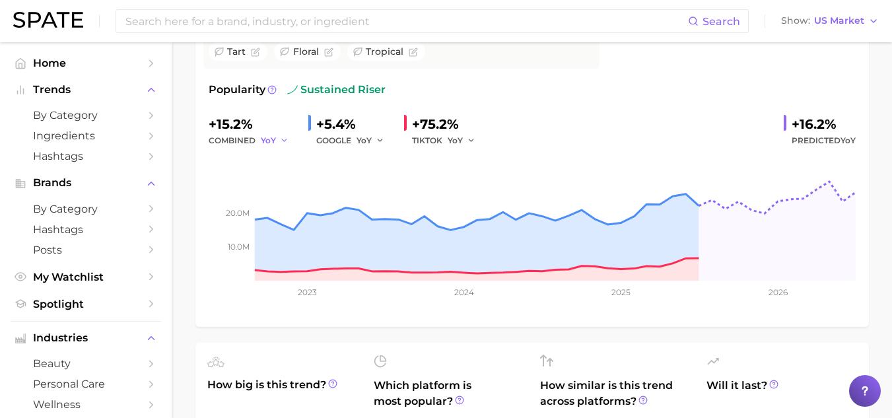 The height and width of the screenshot is (418, 892). Describe the element at coordinates (86, 384) in the screenshot. I see `a: personal care` at that location.